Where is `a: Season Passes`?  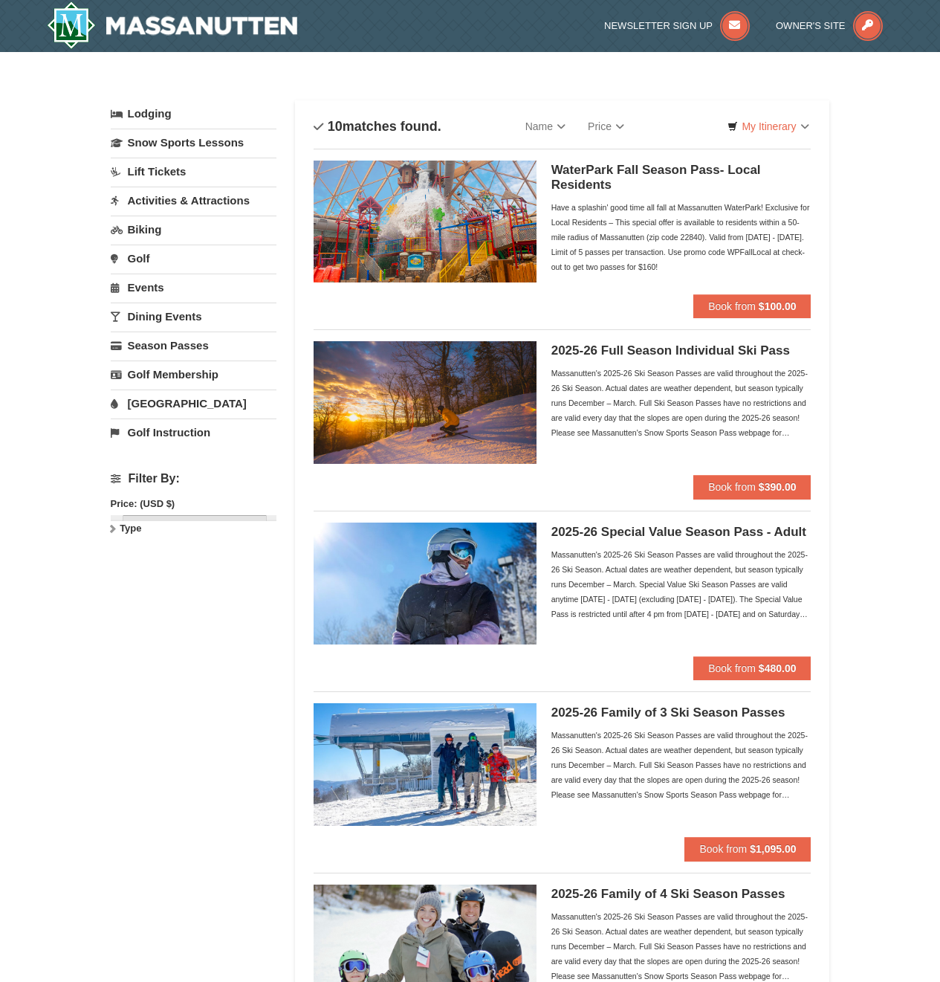 a: Season Passes is located at coordinates (193, 345).